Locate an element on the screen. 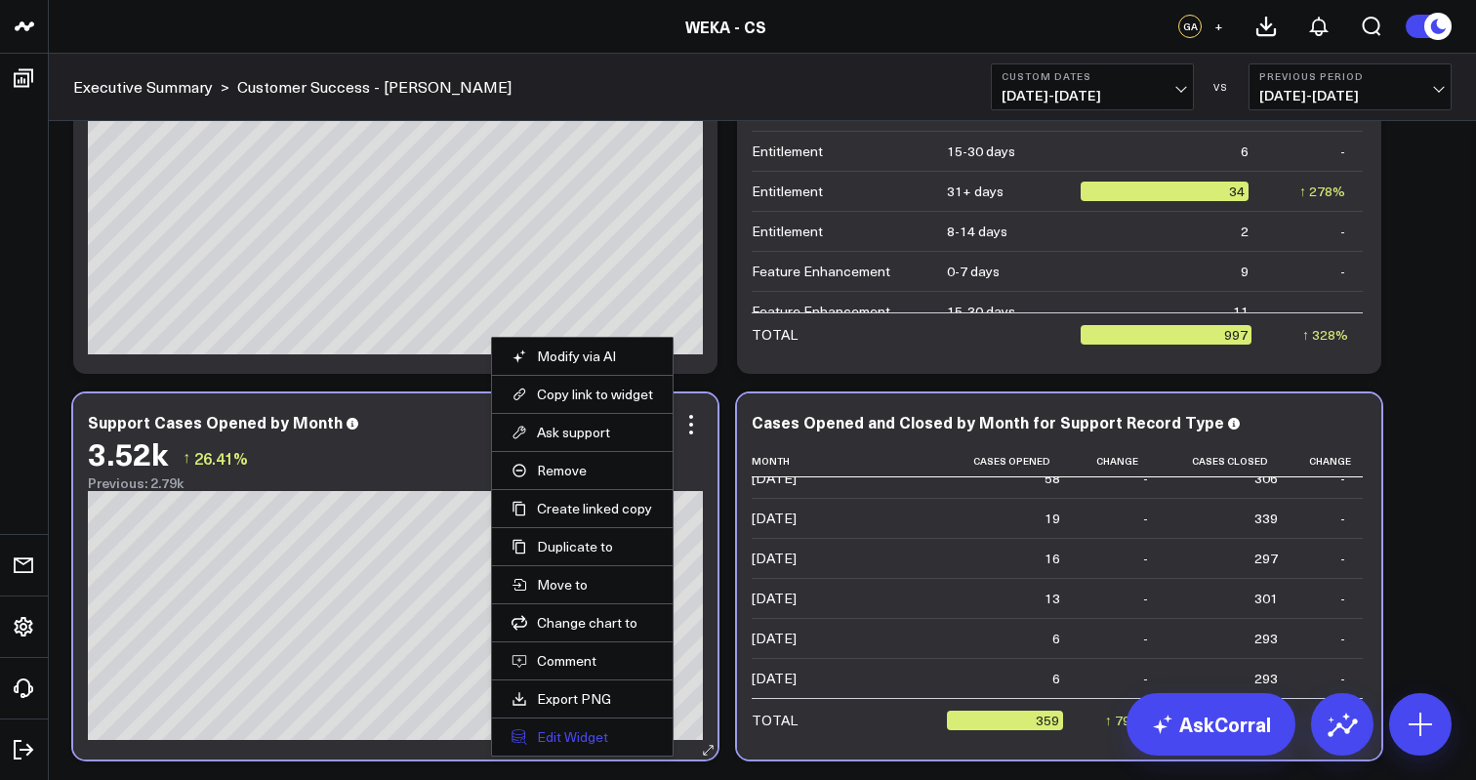 The image size is (1476, 780). button: Ask support is located at coordinates (582, 432).